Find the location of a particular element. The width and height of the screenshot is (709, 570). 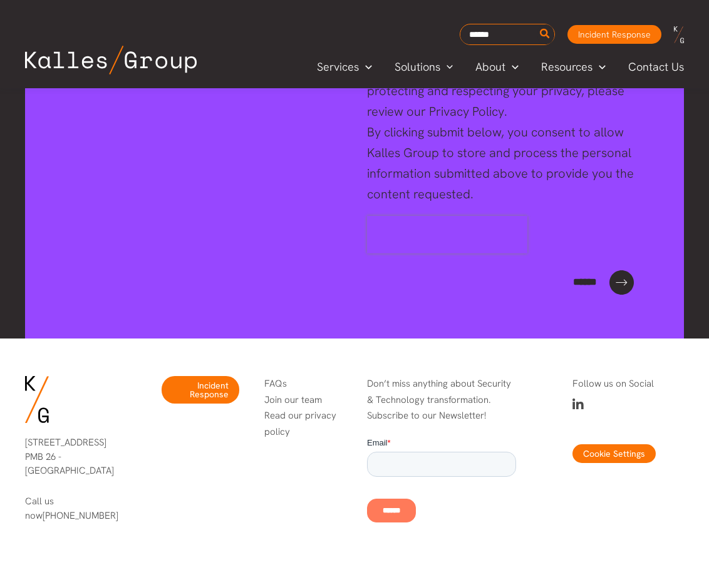

div: By clicking submit below, you consent to allow Kalles Group to store and process the personal inf... is located at coordinates (500, 163).